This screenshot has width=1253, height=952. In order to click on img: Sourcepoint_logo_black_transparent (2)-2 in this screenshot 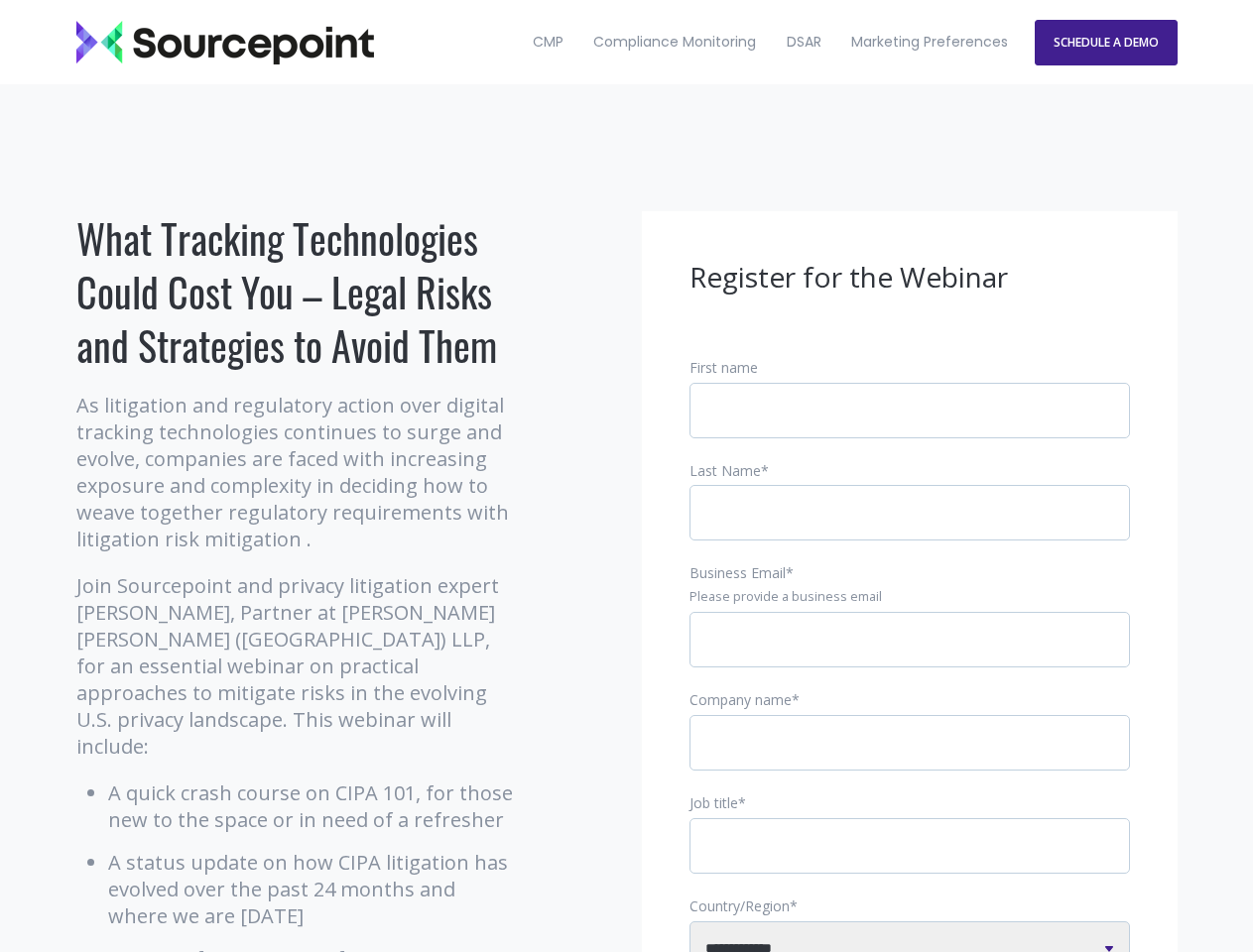, I will do `click(225, 43)`.